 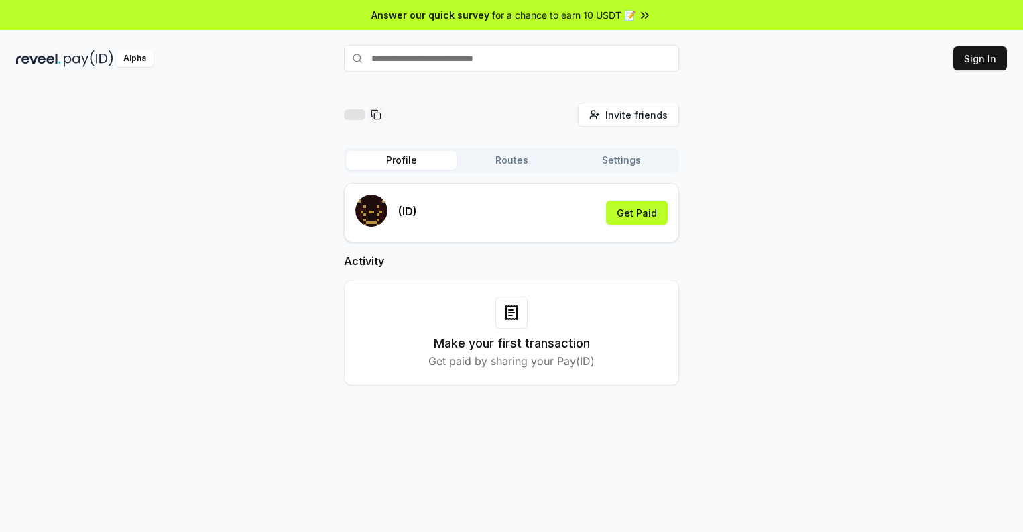 What do you see at coordinates (628, 115) in the screenshot?
I see `button: Invite friends` at bounding box center [628, 115].